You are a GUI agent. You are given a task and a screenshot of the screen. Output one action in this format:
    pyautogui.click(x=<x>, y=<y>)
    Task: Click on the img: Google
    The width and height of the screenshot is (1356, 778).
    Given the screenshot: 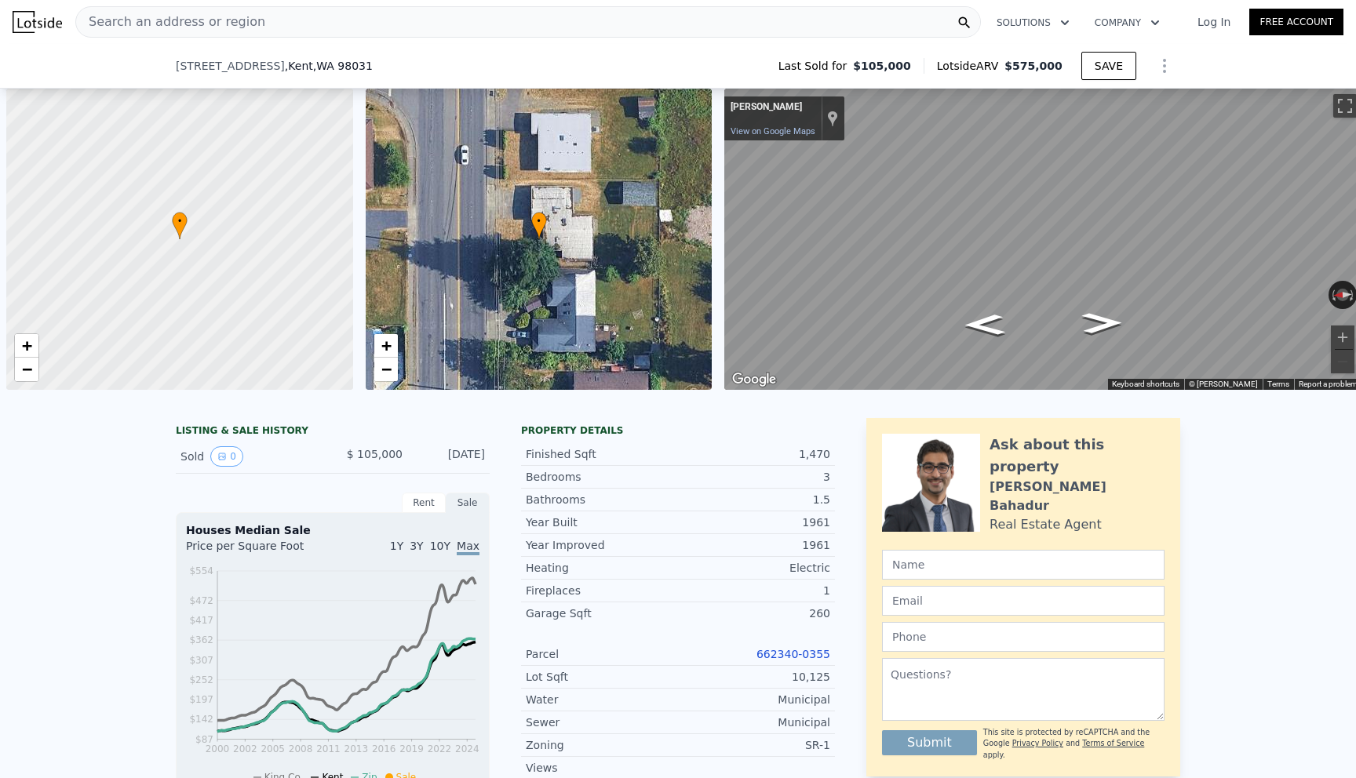 What is the action you would take?
    pyautogui.click(x=754, y=380)
    